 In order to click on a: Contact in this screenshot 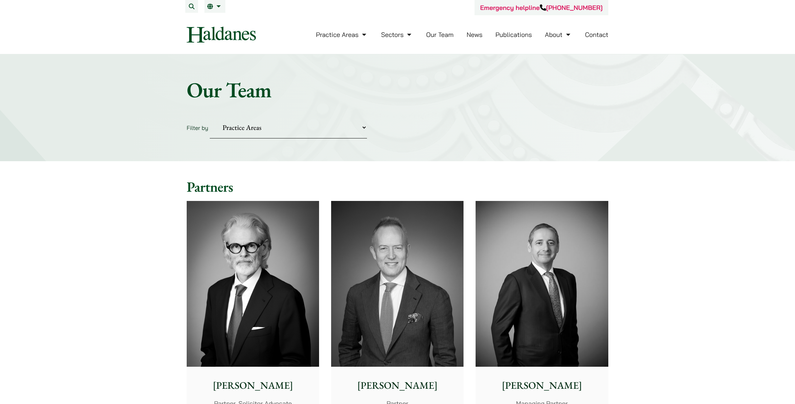, I will do `click(597, 34)`.